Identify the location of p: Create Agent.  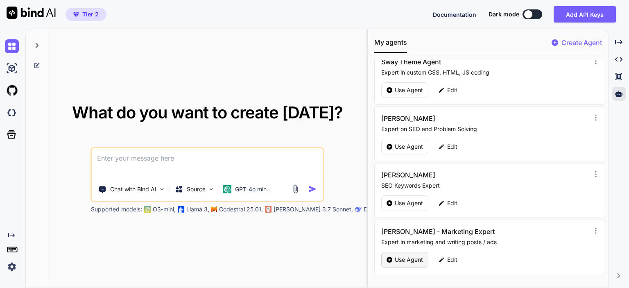
(581, 43).